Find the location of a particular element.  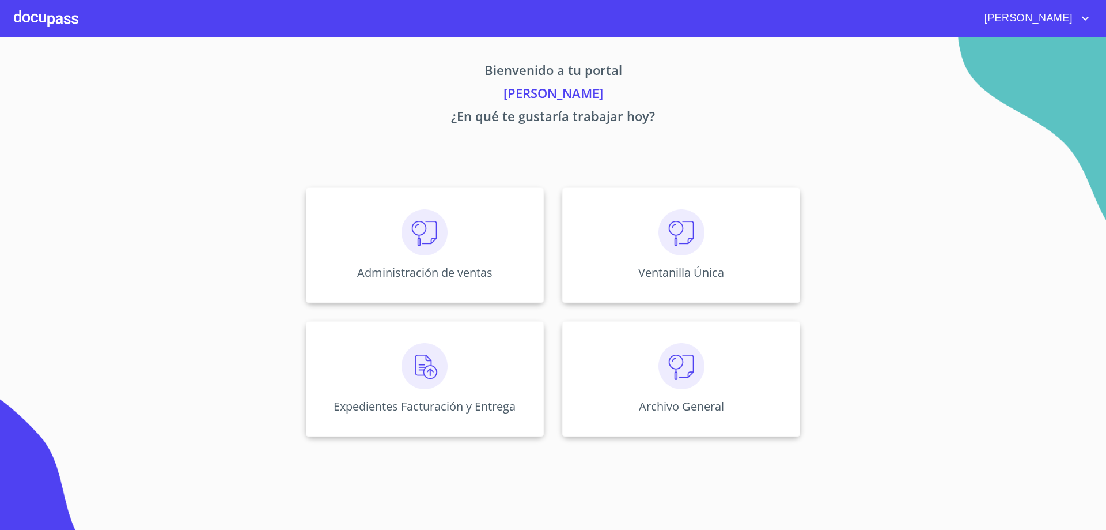

p: Ventanilla Única is located at coordinates (681, 272).